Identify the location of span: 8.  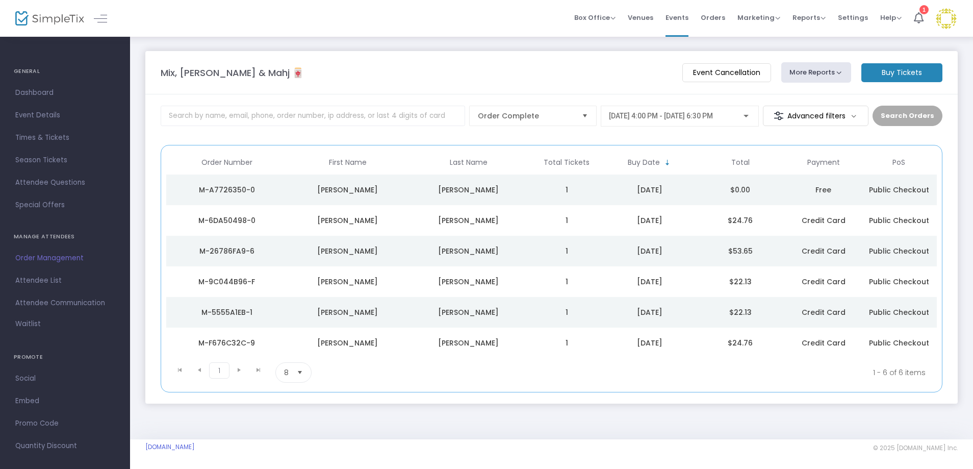
(286, 372).